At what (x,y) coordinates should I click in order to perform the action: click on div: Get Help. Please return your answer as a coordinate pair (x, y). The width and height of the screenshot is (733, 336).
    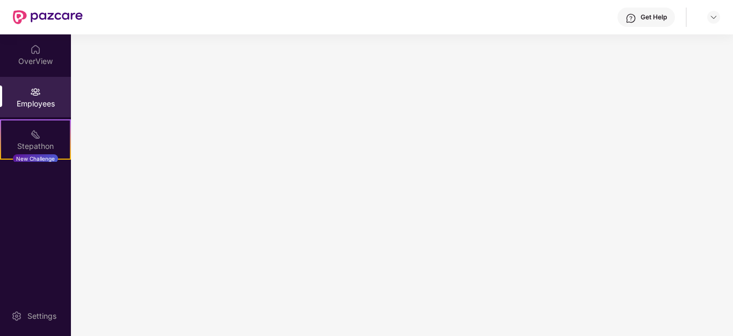
    Looking at the image, I should click on (654, 17).